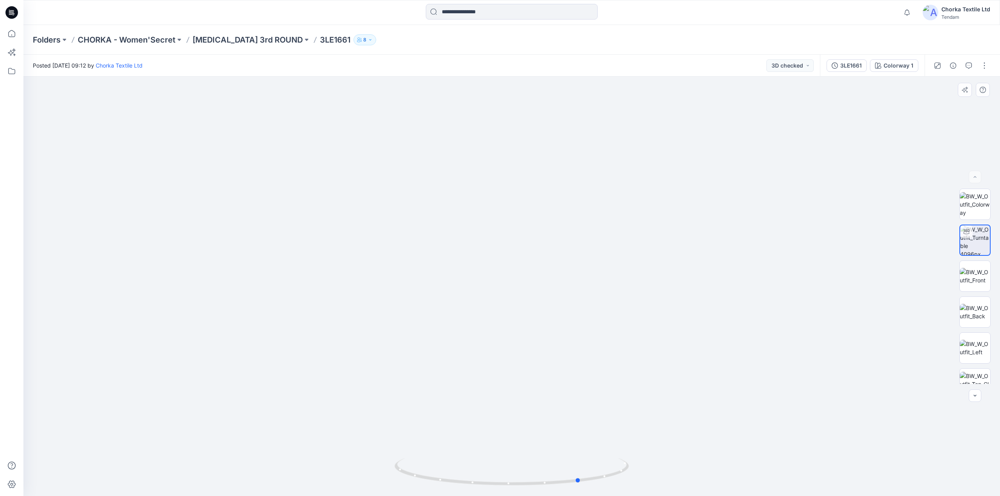  I want to click on img: BW_W_Outfit_Left, so click(975, 348).